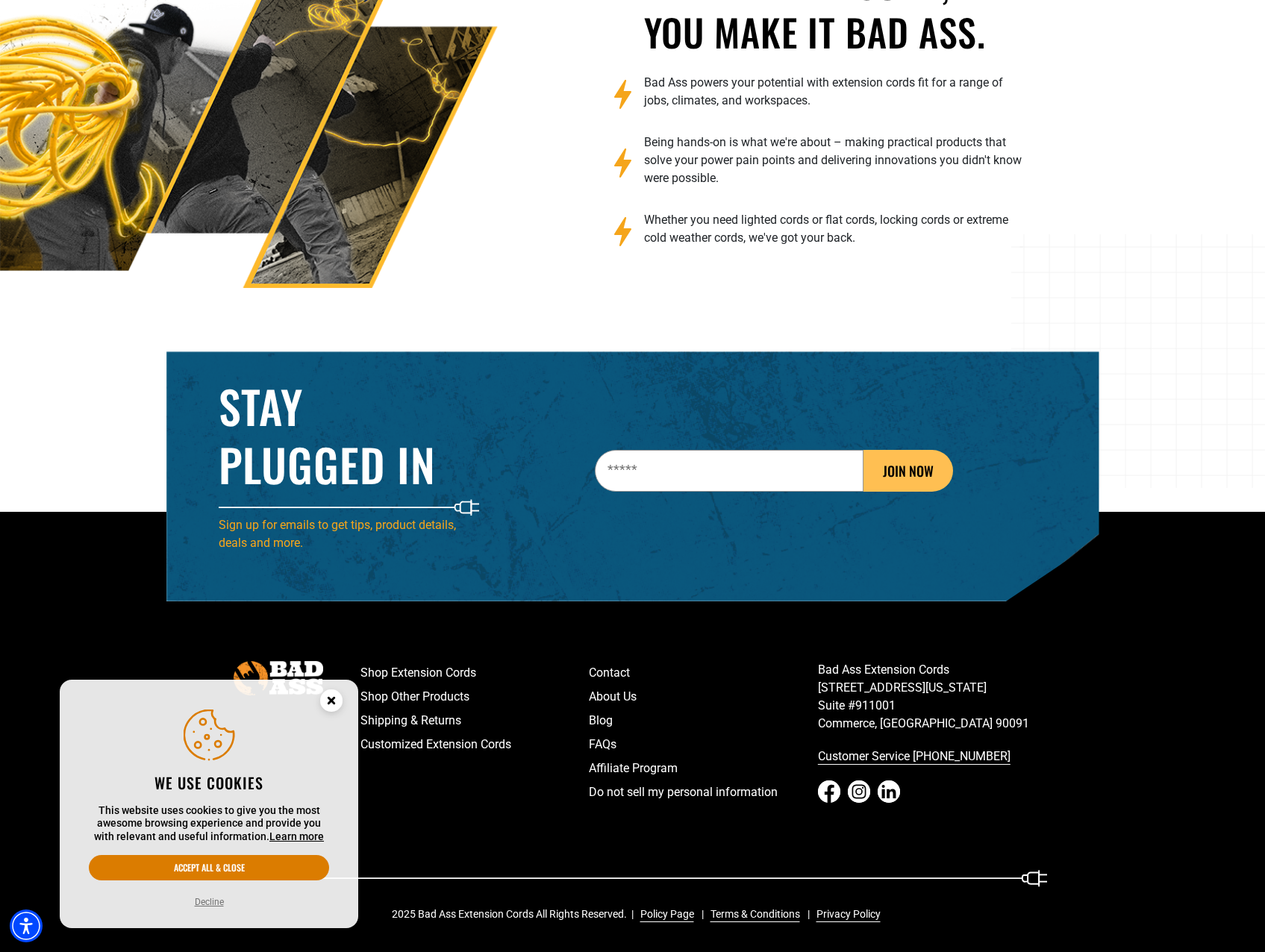 The height and width of the screenshot is (952, 1265). I want to click on aside: Cookie Consent, so click(209, 804).